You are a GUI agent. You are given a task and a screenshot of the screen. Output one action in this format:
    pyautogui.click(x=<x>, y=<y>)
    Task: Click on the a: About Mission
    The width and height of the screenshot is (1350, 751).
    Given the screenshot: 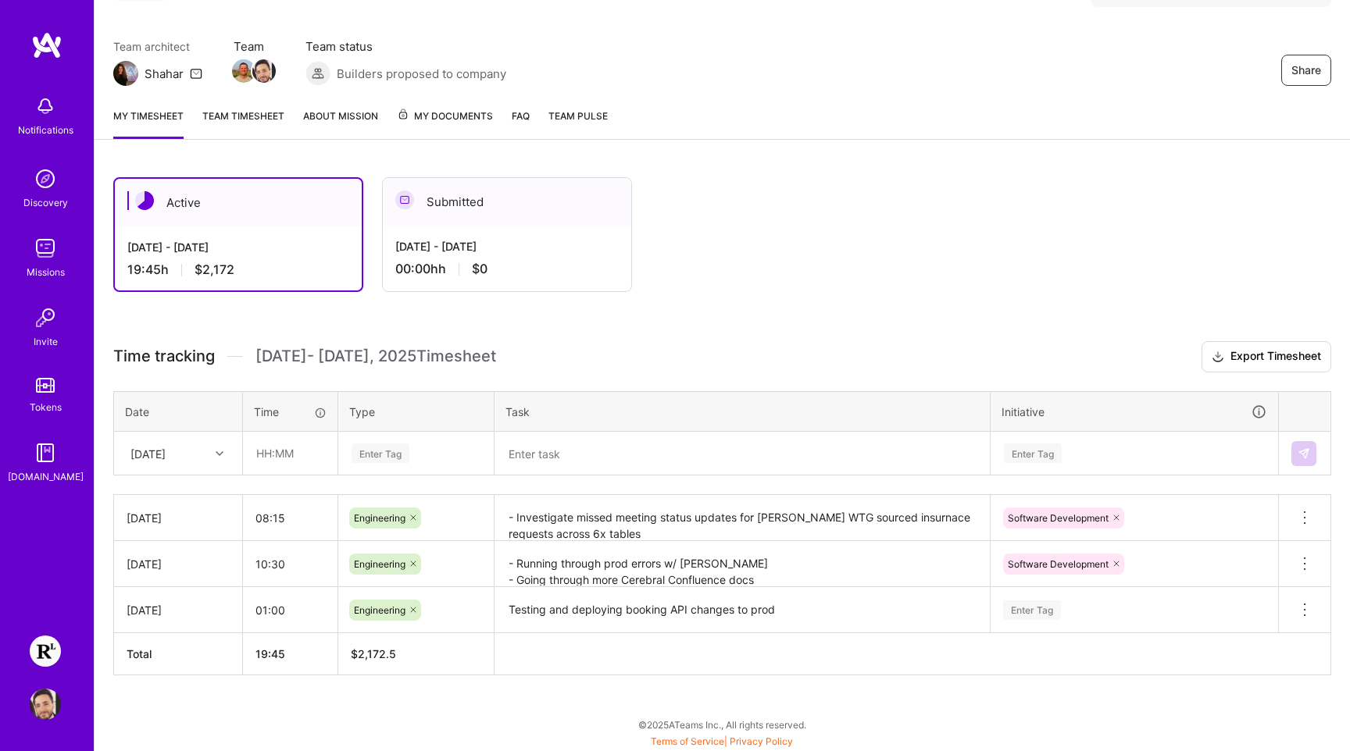 What is the action you would take?
    pyautogui.click(x=341, y=123)
    